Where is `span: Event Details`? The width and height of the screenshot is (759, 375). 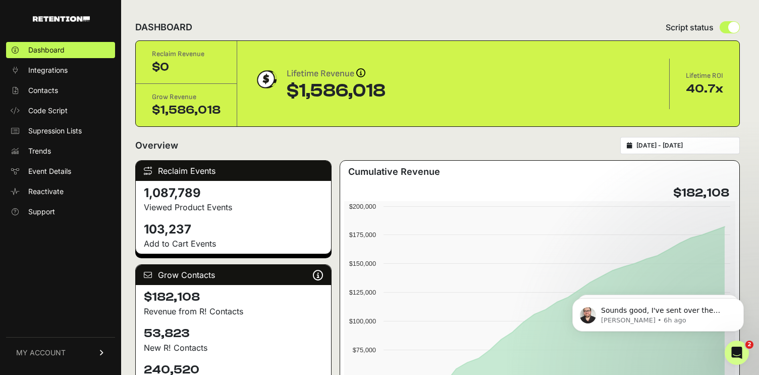
span: Event Details is located at coordinates (49, 171).